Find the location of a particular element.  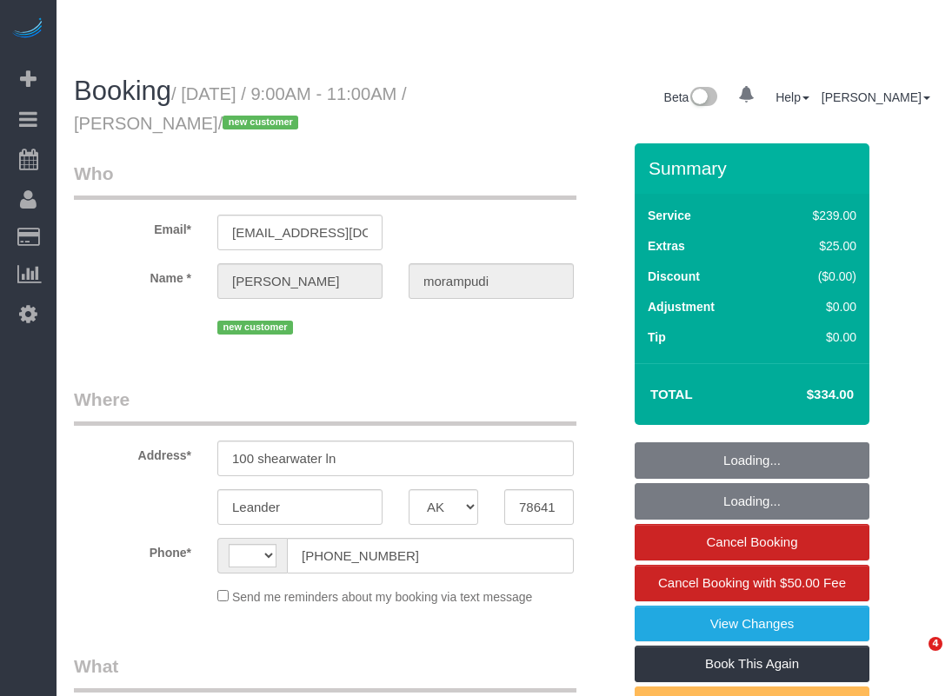

input: Last Name* is located at coordinates (491, 281).